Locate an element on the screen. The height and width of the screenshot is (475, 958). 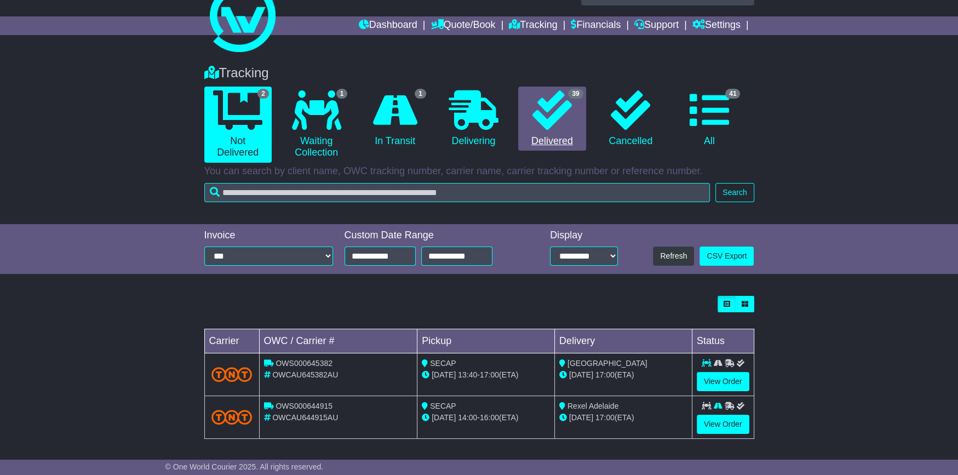
td: Delivery is located at coordinates (623, 341).